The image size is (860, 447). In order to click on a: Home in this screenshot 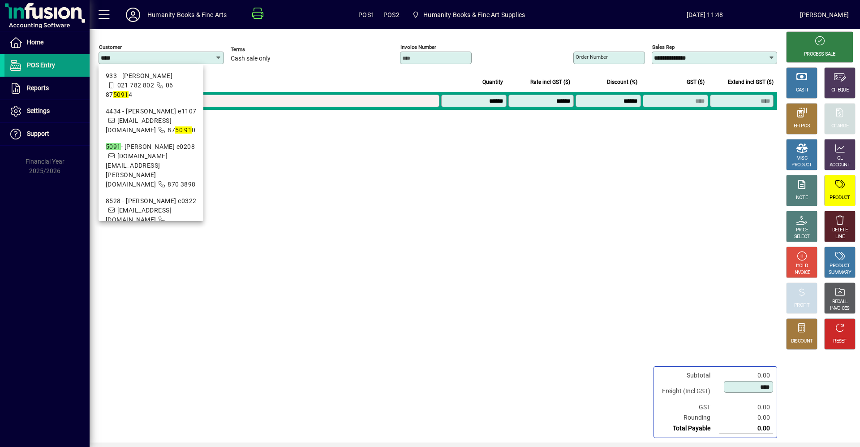, I will do `click(47, 43)`.